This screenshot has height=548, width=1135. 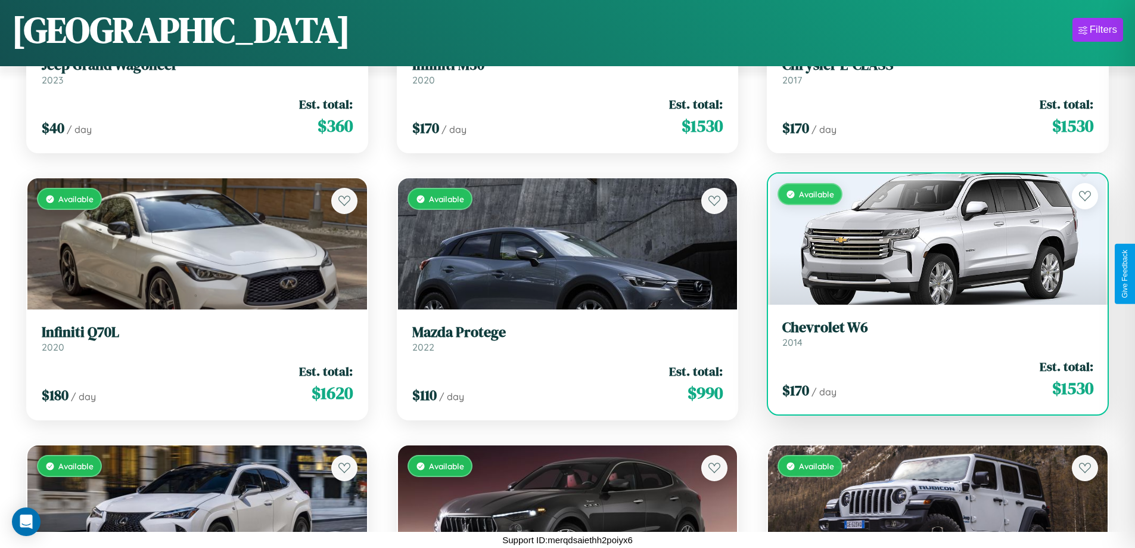 What do you see at coordinates (197, 338) in the screenshot?
I see `a: Infiniti Q70L2020` at bounding box center [197, 338].